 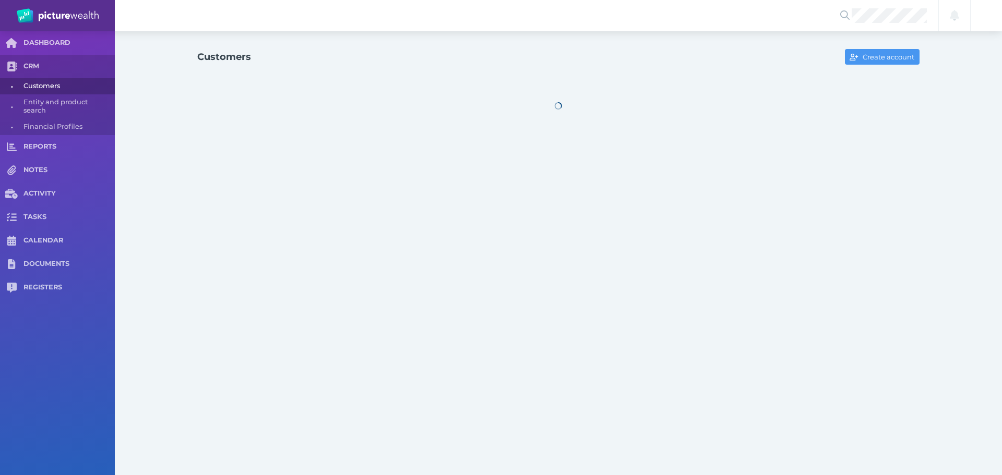 I want to click on span: REPORTS, so click(x=69, y=147).